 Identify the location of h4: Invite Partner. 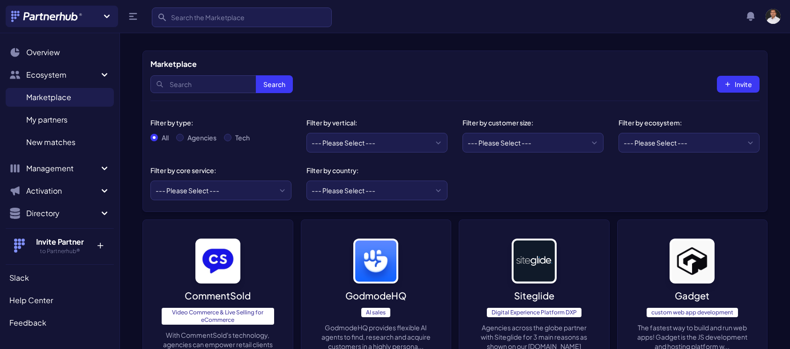
(59, 242).